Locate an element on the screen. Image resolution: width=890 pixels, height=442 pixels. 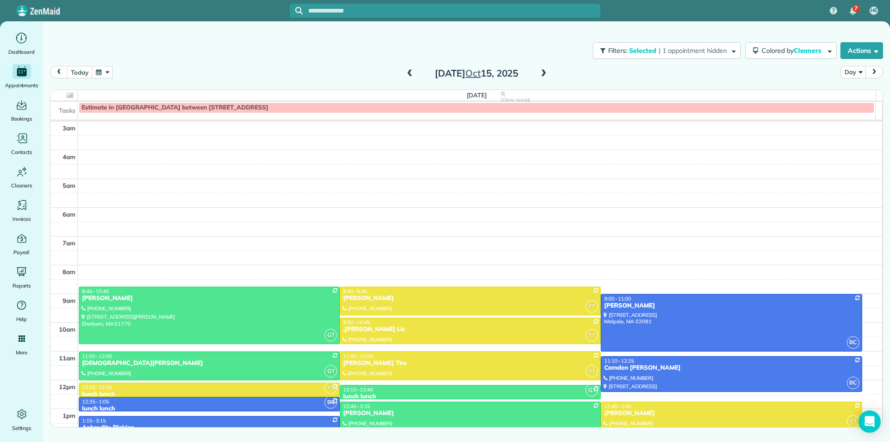
a: Help is located at coordinates (21, 311).